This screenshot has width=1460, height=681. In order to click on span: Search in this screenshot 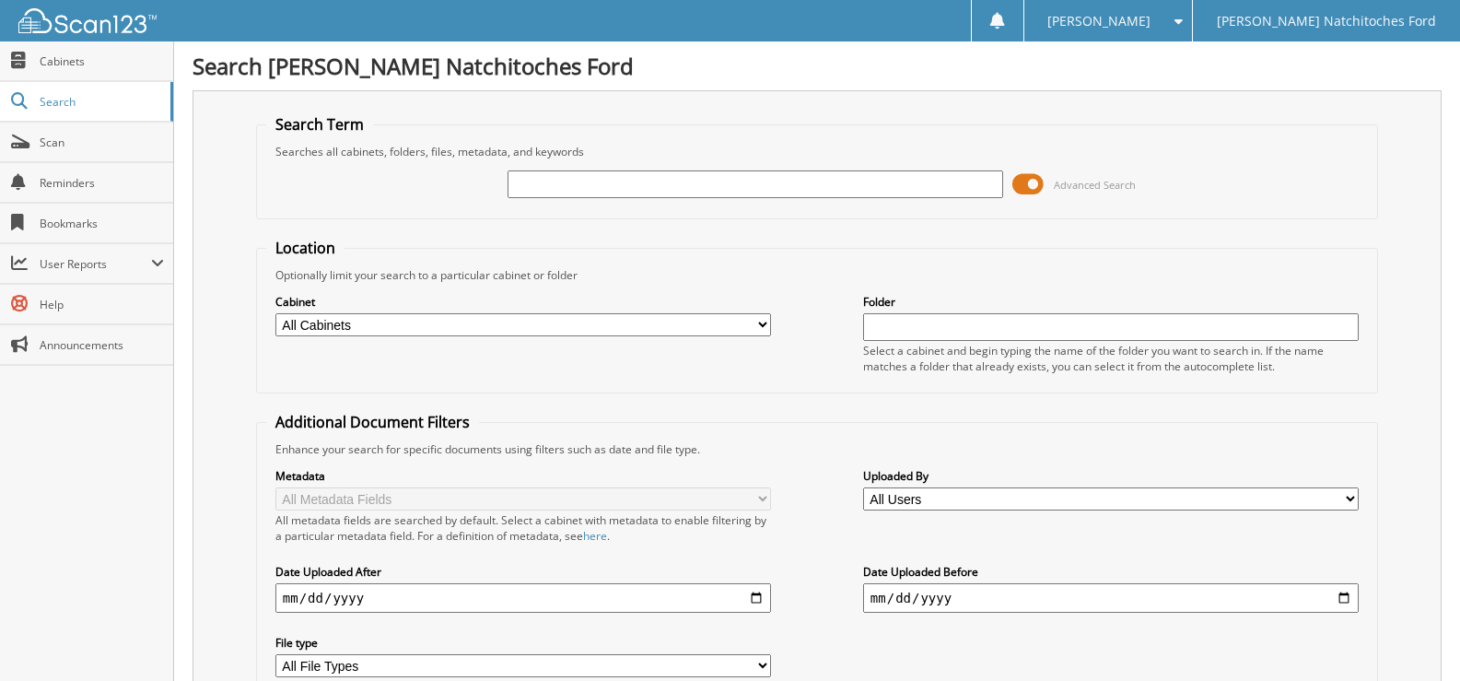, I will do `click(100, 101)`.